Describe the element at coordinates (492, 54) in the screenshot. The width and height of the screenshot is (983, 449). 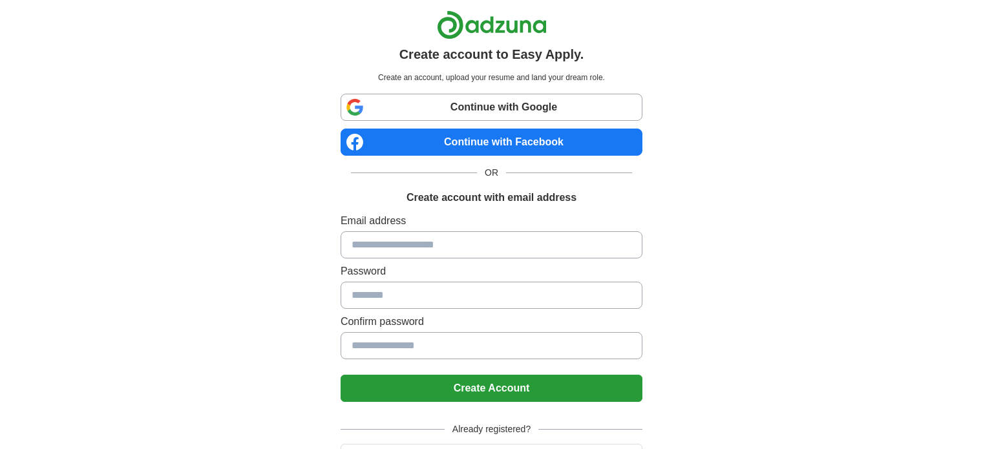
I see `h1: Create account to Easy Apply.` at that location.